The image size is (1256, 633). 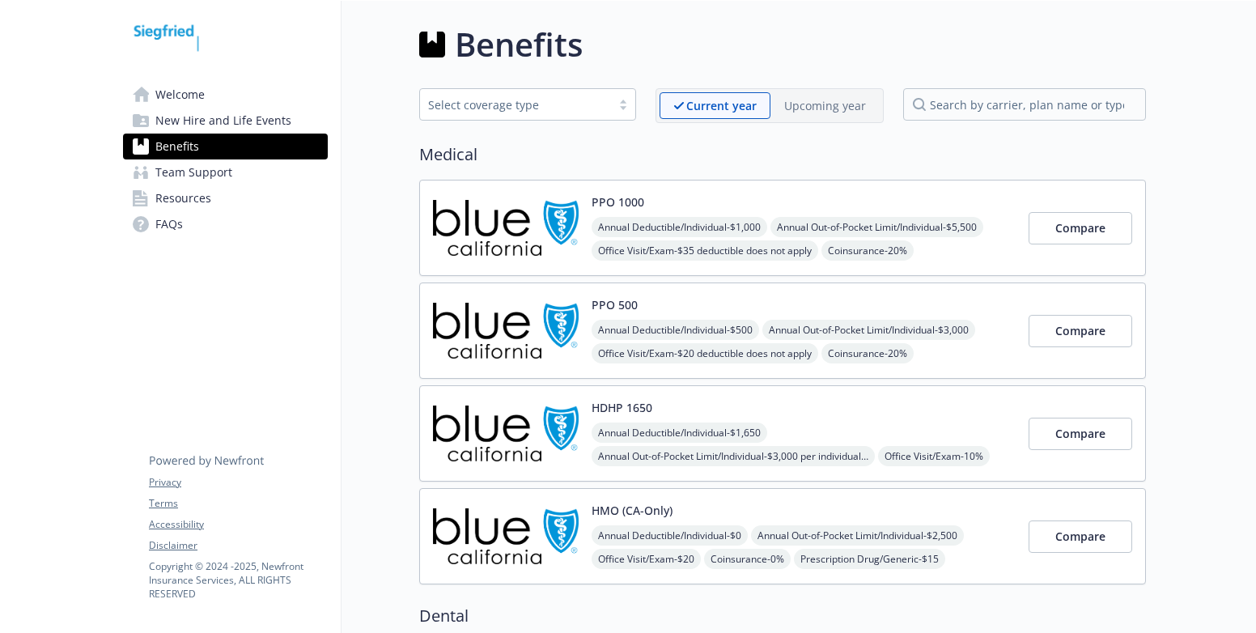 What do you see at coordinates (669, 535) in the screenshot?
I see `span: Annual Deductible/Individual - $0` at bounding box center [669, 535].